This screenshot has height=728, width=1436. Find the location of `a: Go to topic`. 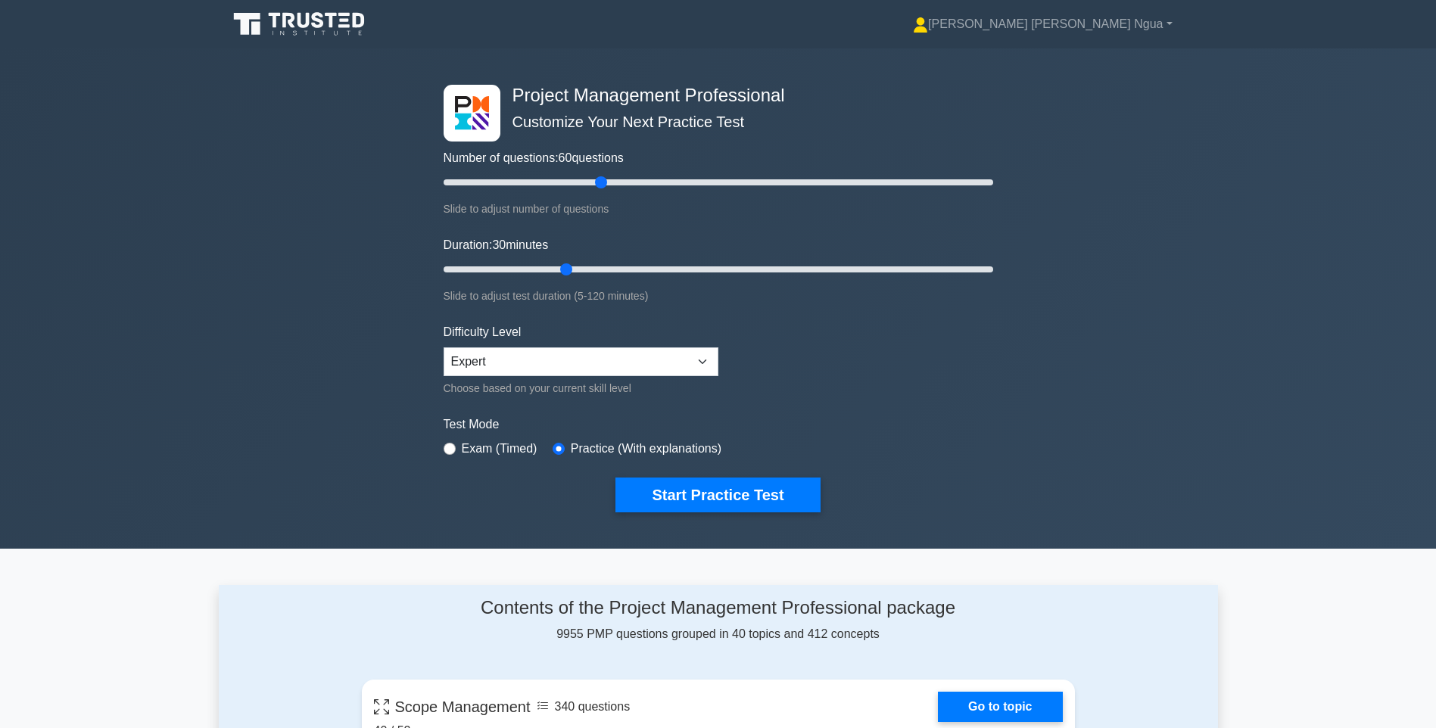

a: Go to topic is located at coordinates (1000, 707).